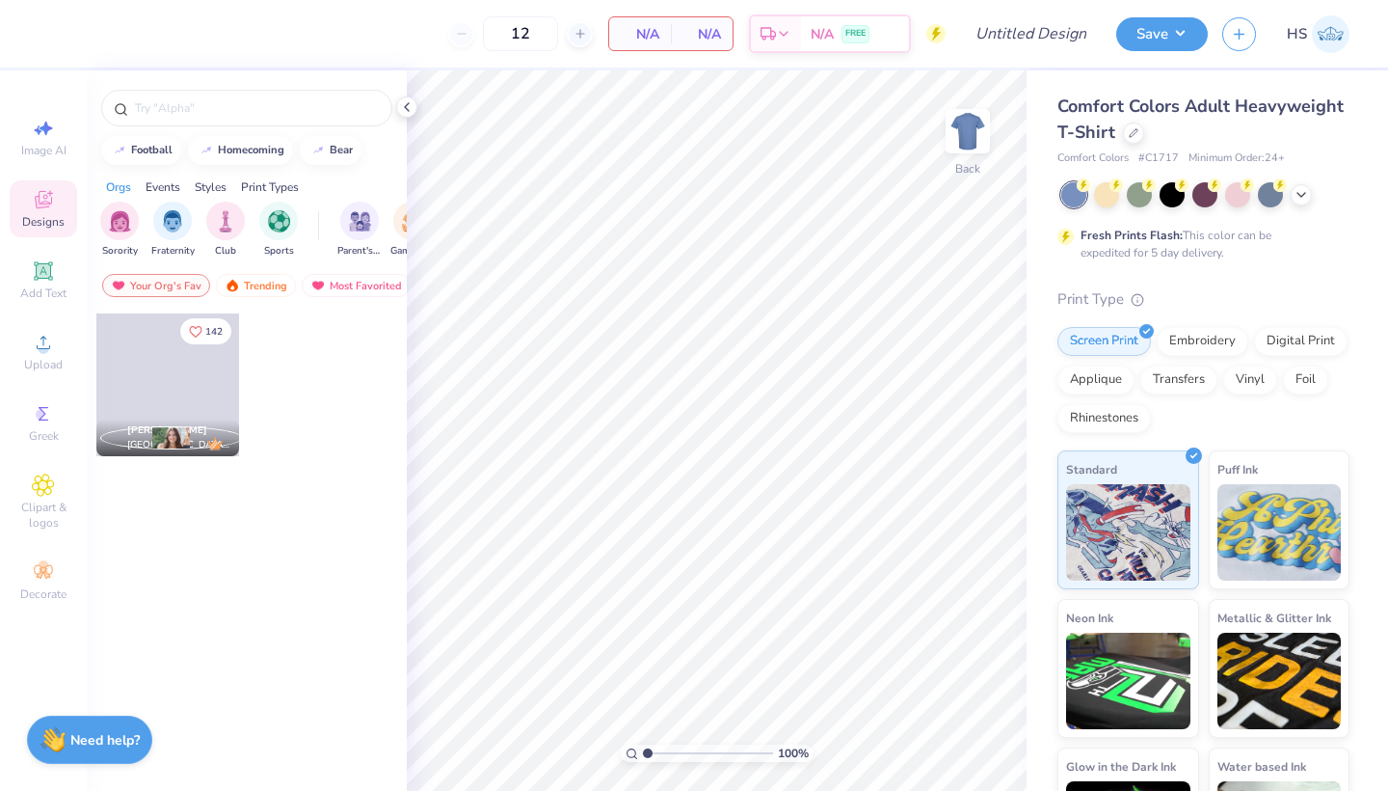  What do you see at coordinates (360, 221) in the screenshot?
I see `img: Parent's Weekend Image` at bounding box center [360, 221].